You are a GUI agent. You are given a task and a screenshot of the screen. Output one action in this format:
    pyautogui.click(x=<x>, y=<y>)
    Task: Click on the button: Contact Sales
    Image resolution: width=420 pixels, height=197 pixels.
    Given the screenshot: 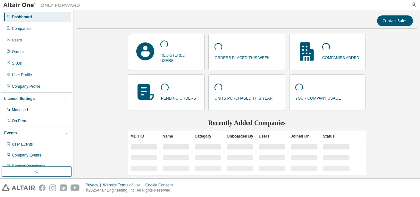 What is the action you would take?
    pyautogui.click(x=395, y=21)
    